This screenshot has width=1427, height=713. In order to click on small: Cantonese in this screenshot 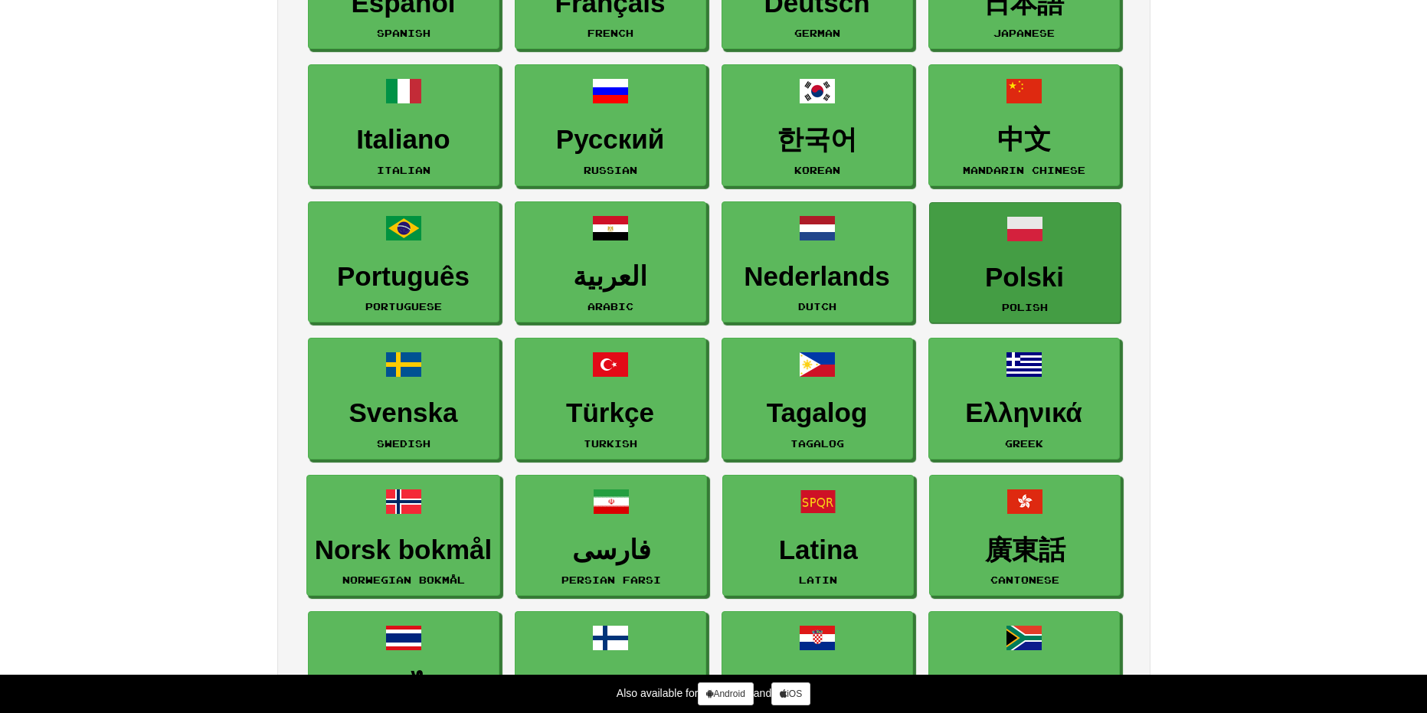, I will do `click(1025, 580)`.